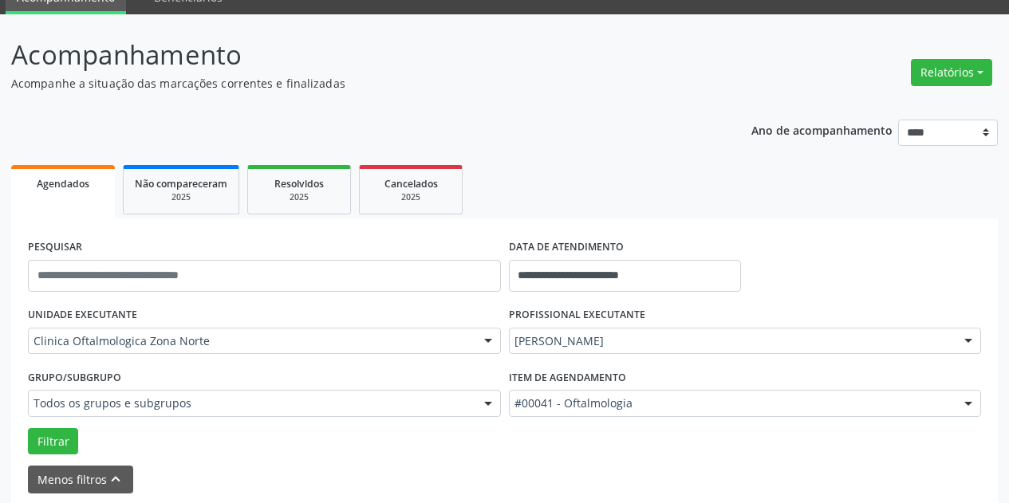 Image resolution: width=1009 pixels, height=503 pixels. What do you see at coordinates (821, 129) in the screenshot?
I see `p: Ano de acompanhamento` at bounding box center [821, 129].